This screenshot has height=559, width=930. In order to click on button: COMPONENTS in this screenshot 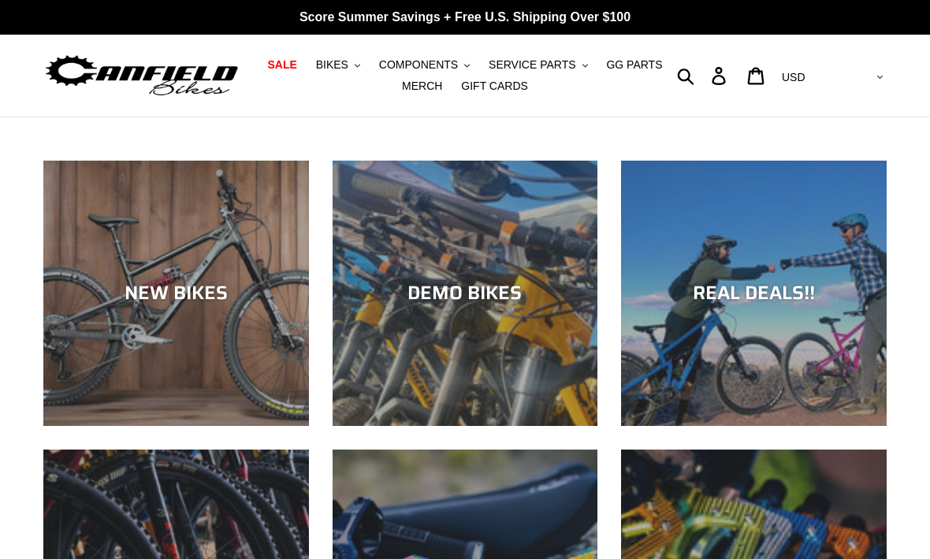, I will do `click(424, 65)`.